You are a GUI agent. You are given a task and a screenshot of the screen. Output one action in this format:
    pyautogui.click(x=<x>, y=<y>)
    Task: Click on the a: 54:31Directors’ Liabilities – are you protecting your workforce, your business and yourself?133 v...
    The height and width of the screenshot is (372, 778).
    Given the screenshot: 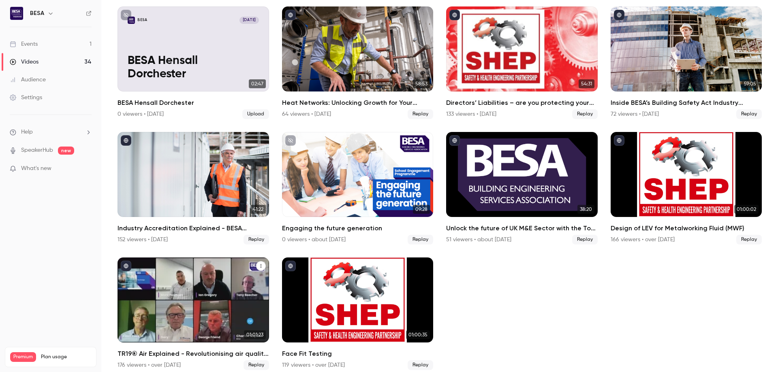 What is the action you would take?
    pyautogui.click(x=522, y=63)
    